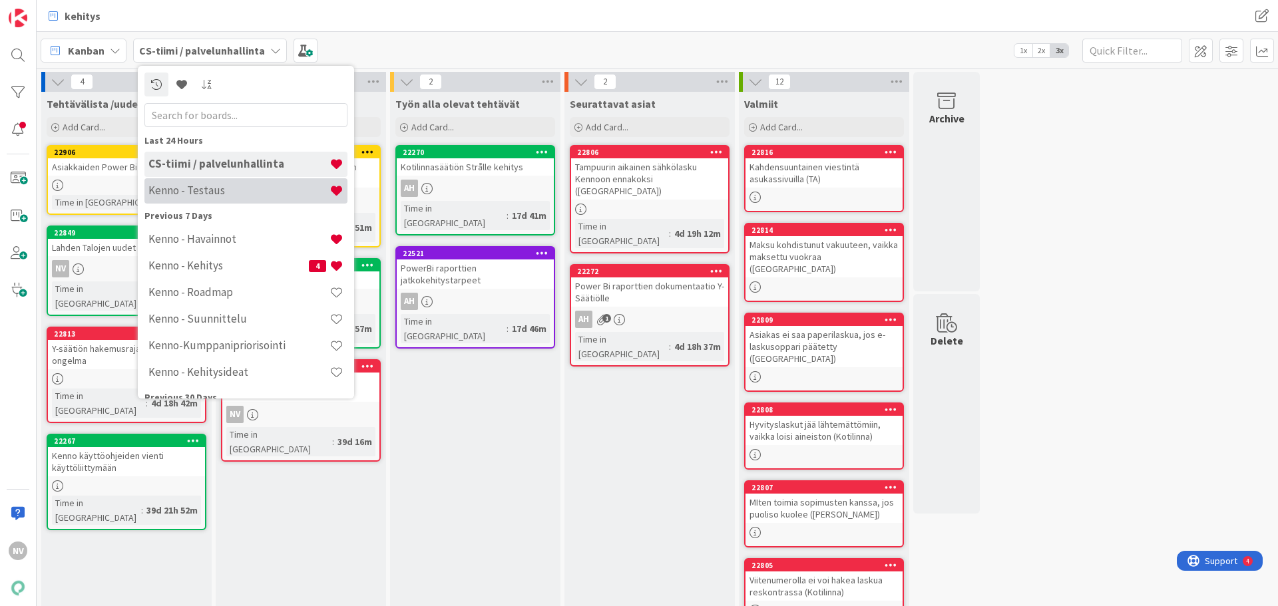 The image size is (1278, 606). I want to click on h4: Kenno-Kumppanipriorisointi, so click(239, 345).